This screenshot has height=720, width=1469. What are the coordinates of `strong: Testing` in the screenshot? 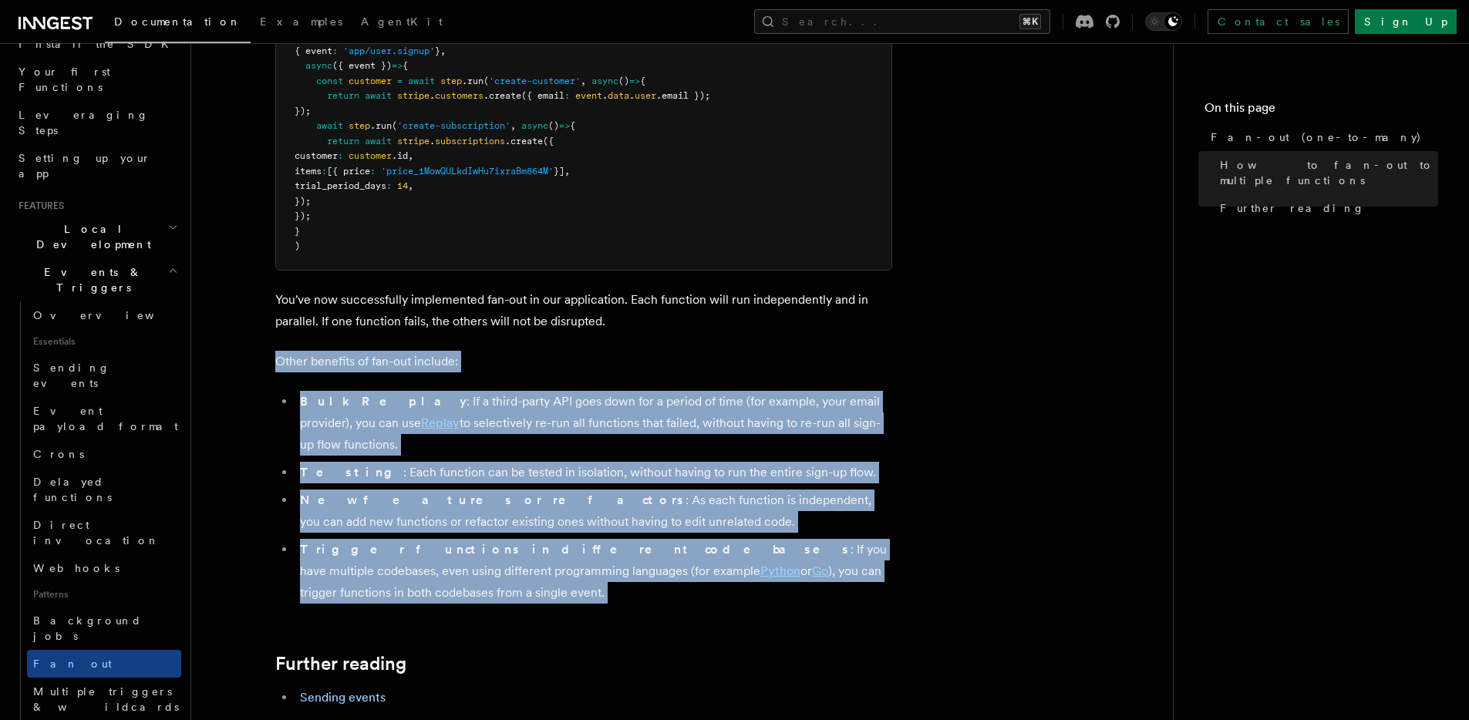 It's located at (352, 472).